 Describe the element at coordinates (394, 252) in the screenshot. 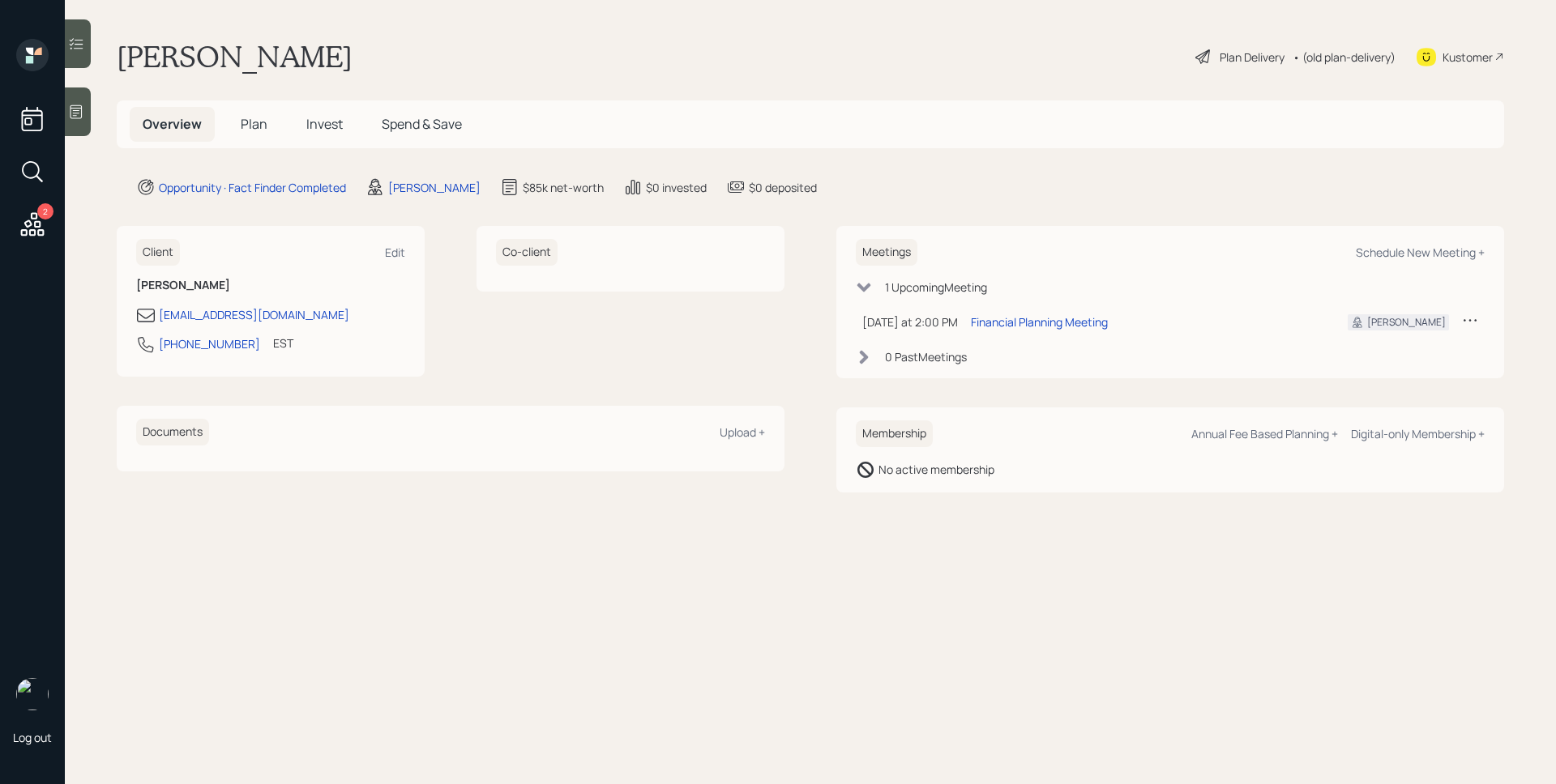

I see `div: Edit` at that location.